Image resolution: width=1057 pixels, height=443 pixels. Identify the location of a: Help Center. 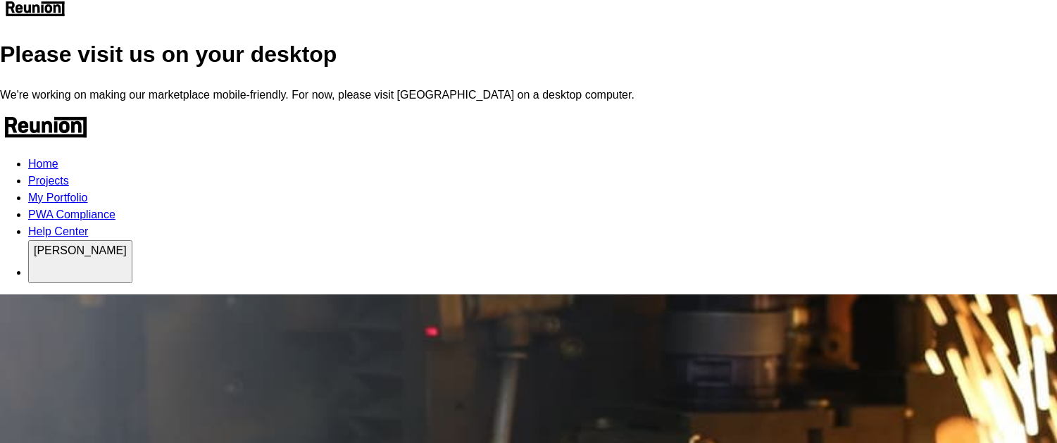
(58, 231).